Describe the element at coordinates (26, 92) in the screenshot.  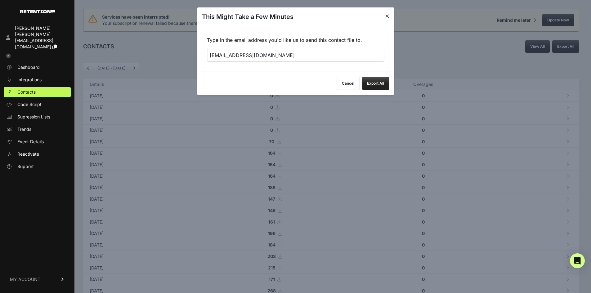
I see `span: Contacts` at that location.